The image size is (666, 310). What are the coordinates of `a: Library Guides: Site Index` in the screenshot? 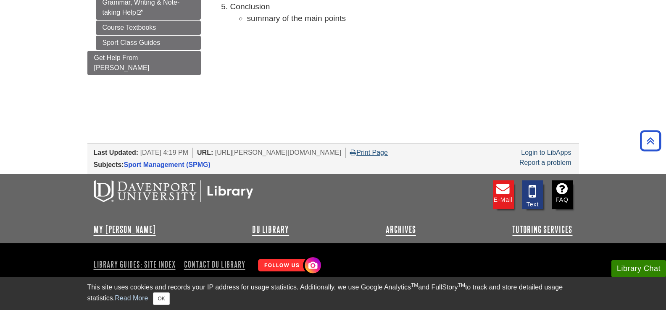 It's located at (136, 265).